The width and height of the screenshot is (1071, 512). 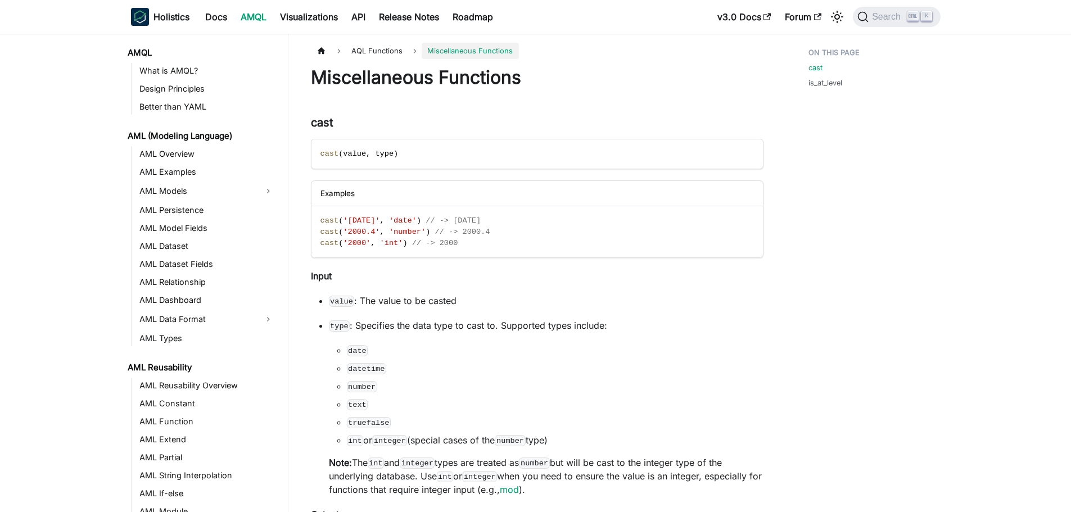 What do you see at coordinates (201, 136) in the screenshot?
I see `a: AML (Modeling Language)` at bounding box center [201, 136].